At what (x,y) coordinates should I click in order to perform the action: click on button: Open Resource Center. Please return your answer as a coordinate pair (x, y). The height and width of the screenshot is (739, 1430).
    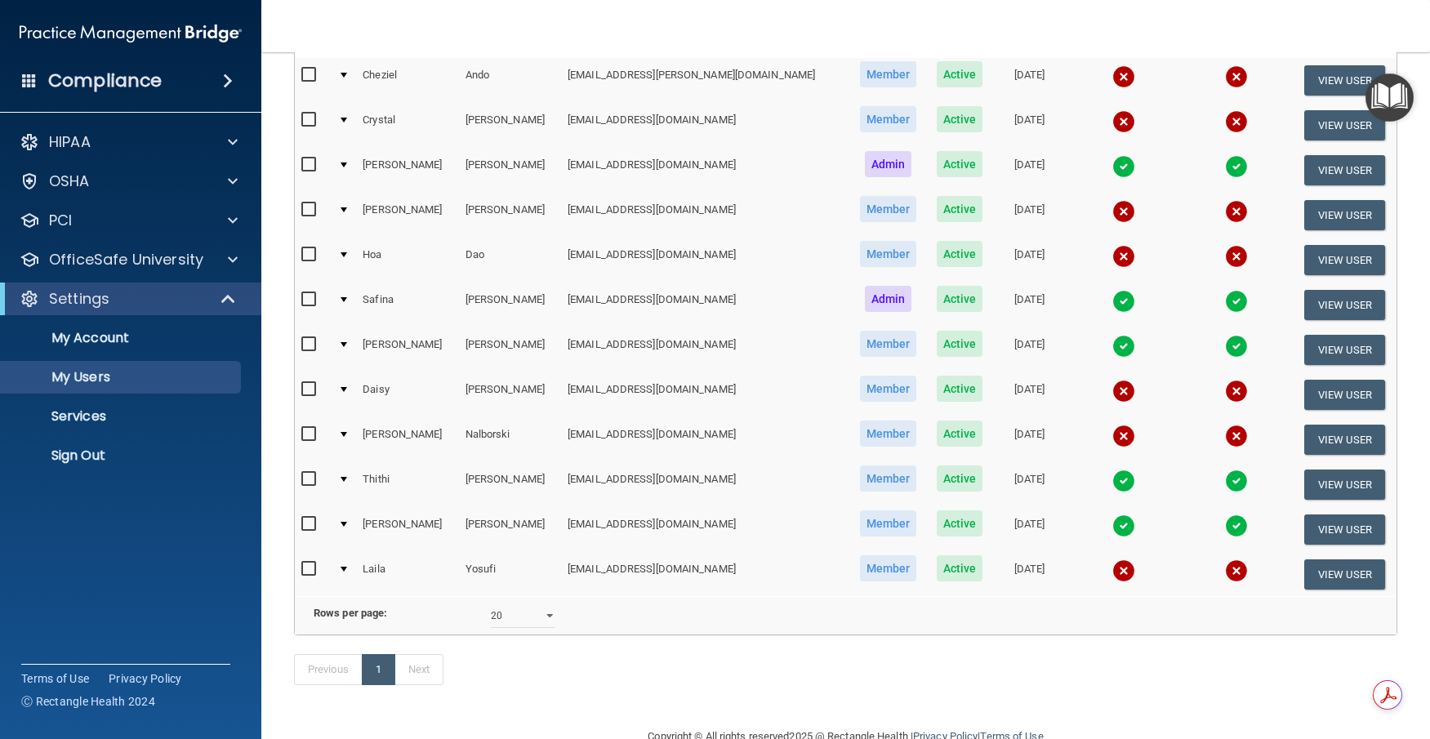
    Looking at the image, I should click on (1389, 97).